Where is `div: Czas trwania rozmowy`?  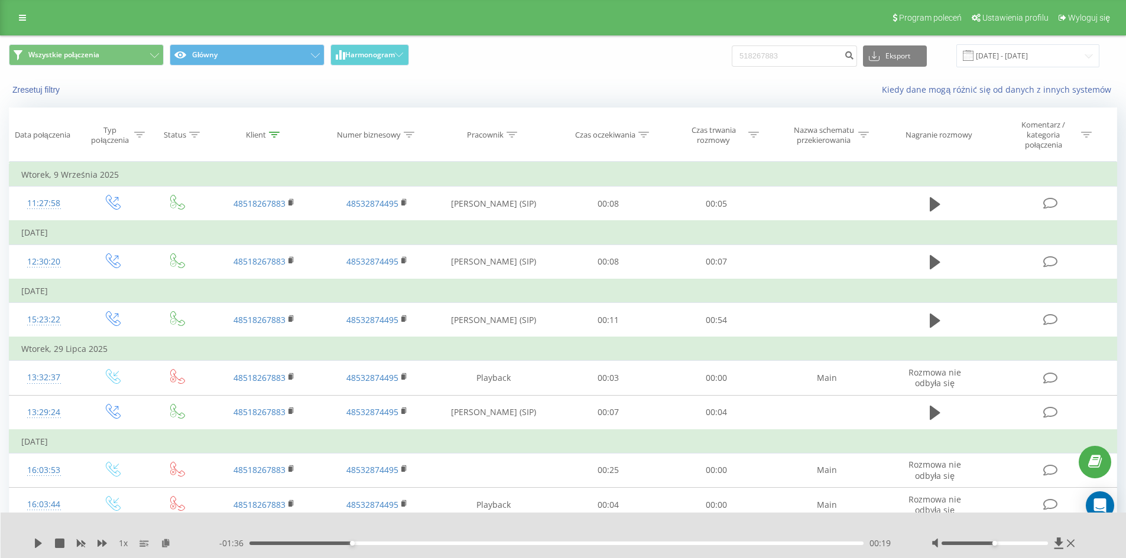
div: Czas trwania rozmowy is located at coordinates (713, 135).